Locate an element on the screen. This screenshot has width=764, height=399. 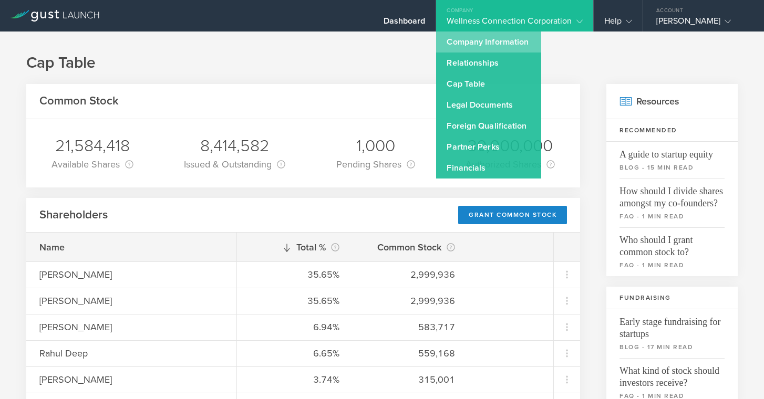
div: 583,717 is located at coordinates (410, 327).